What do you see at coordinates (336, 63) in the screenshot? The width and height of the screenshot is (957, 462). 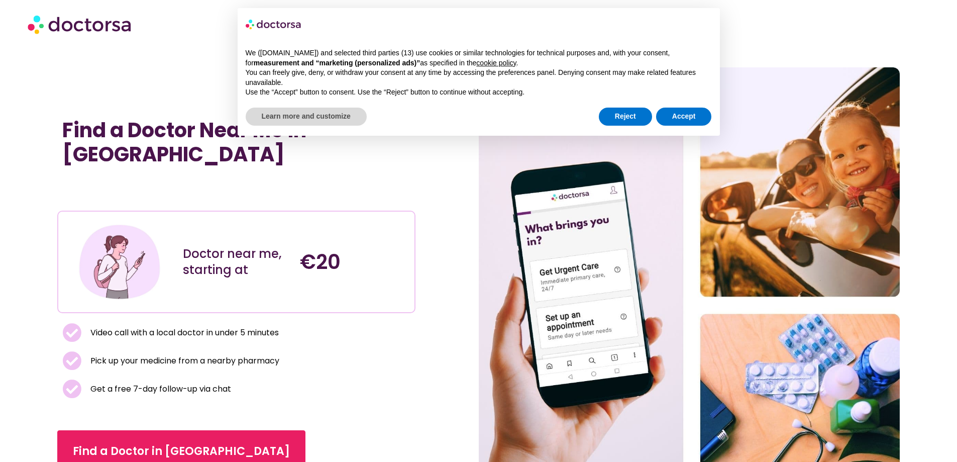 I see `strong: measurement and “marketing (personalized ads)”` at bounding box center [336, 63].